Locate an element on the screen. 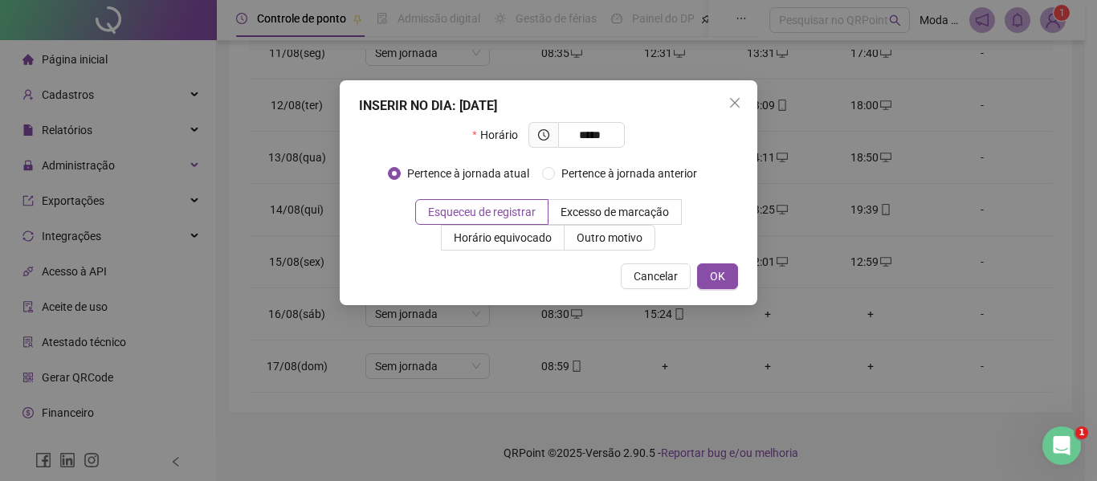  span: Pertence à jornada atual is located at coordinates (468, 173).